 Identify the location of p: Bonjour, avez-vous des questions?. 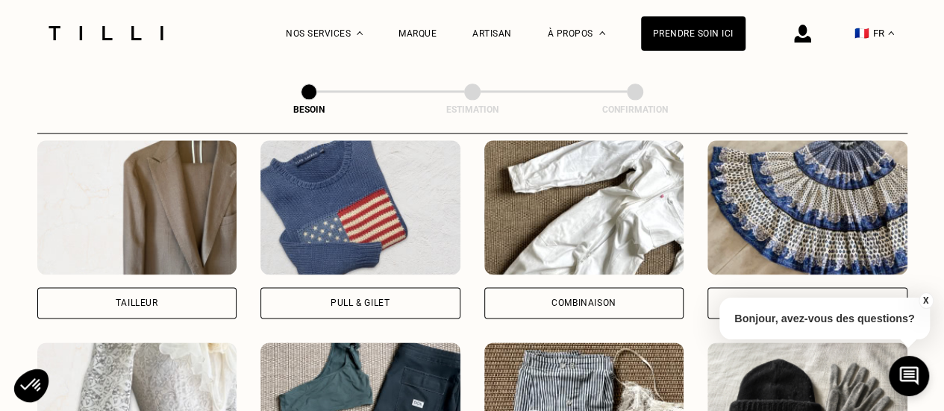
(825, 319).